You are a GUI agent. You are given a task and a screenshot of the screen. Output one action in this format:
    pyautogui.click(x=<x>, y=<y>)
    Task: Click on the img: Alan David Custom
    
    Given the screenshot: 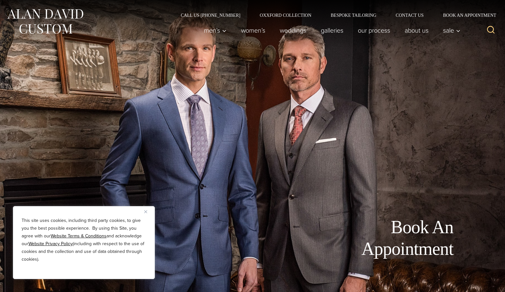 What is the action you would take?
    pyautogui.click(x=45, y=21)
    